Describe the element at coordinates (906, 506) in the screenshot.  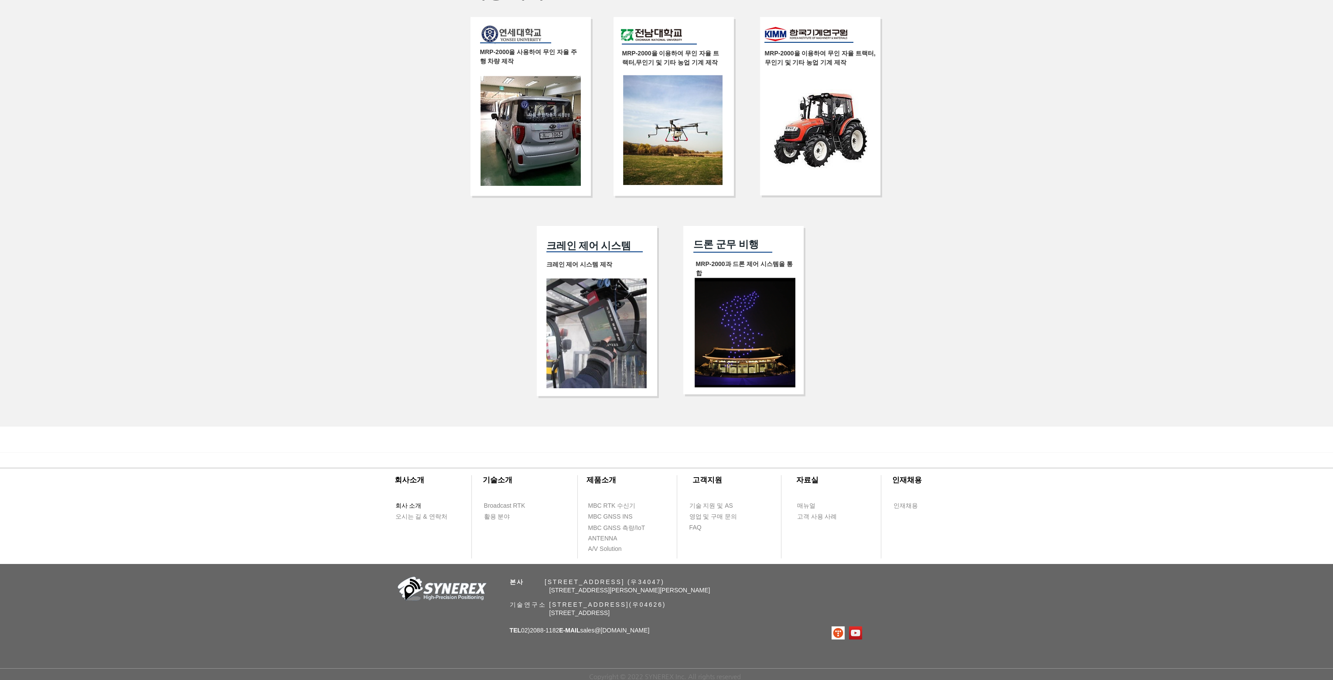
I see `span: 인재채용` at that location.